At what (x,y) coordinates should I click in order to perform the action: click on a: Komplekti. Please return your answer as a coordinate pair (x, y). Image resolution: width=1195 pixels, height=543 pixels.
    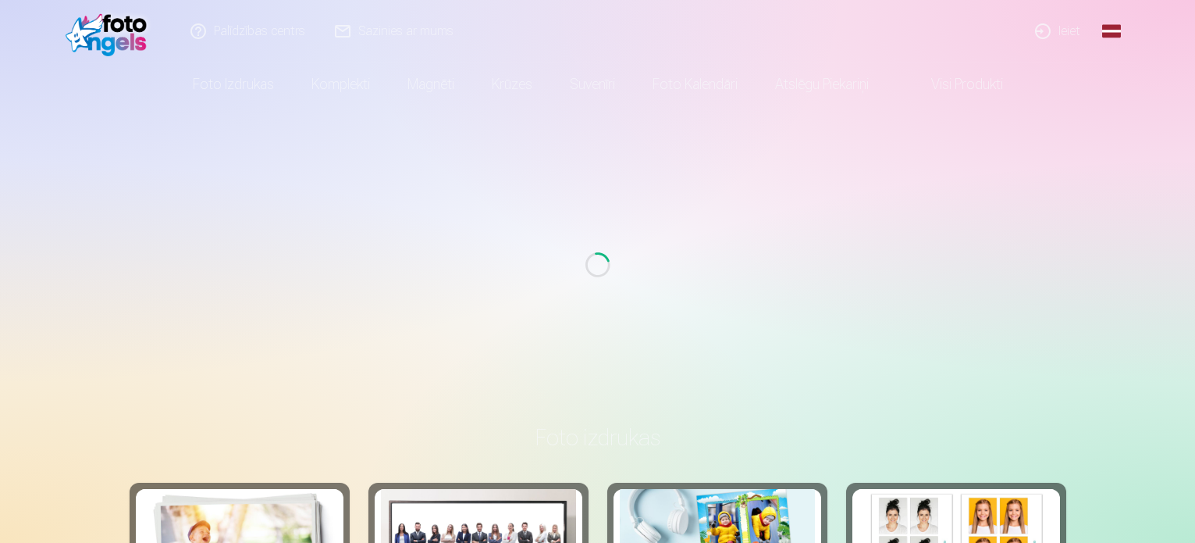
    Looking at the image, I should click on (340, 84).